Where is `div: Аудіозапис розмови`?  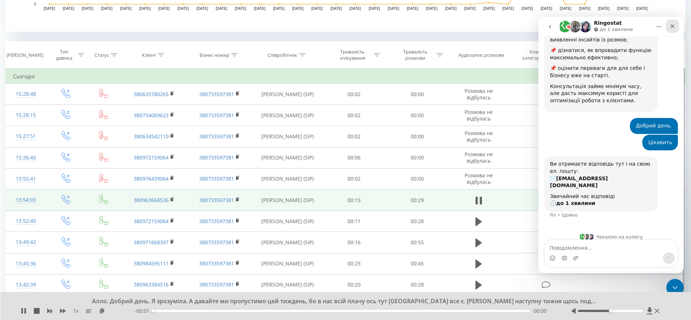
div: Аудіозапис розмови is located at coordinates (482, 55).